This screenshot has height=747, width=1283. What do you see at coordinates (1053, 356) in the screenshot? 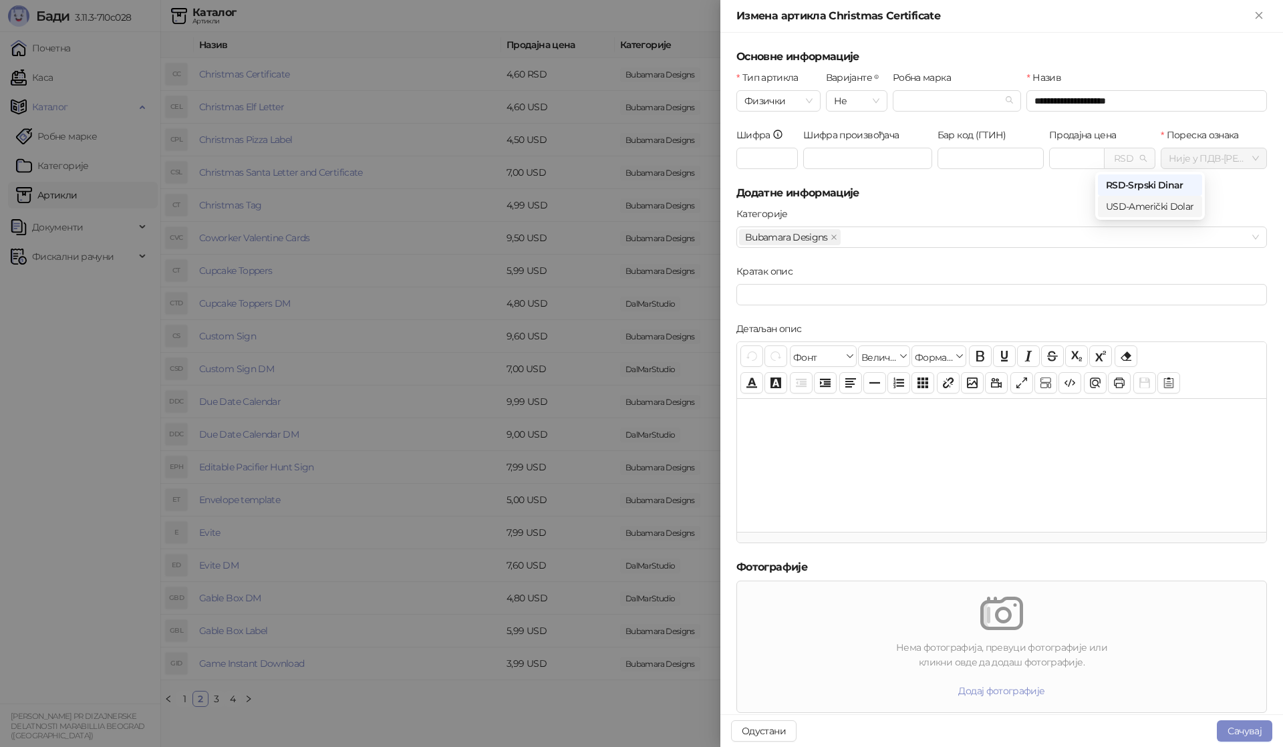
I see `button: Прецртано` at bounding box center [1053, 356].